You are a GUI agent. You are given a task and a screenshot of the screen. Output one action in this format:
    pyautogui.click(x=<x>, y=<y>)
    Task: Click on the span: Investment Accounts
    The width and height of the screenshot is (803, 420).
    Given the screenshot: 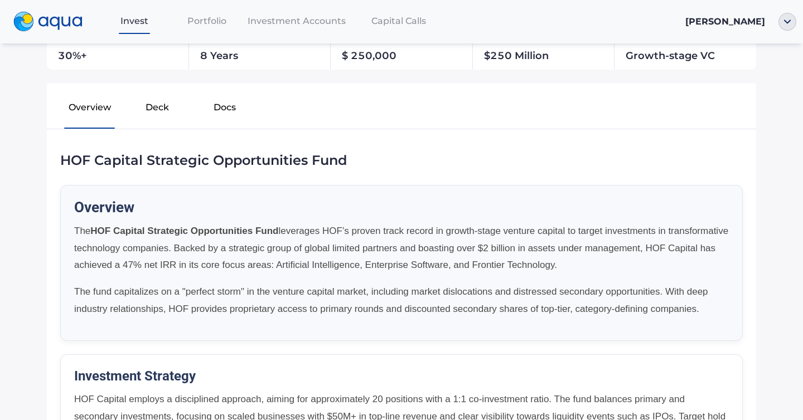 What is the action you would take?
    pyautogui.click(x=297, y=21)
    